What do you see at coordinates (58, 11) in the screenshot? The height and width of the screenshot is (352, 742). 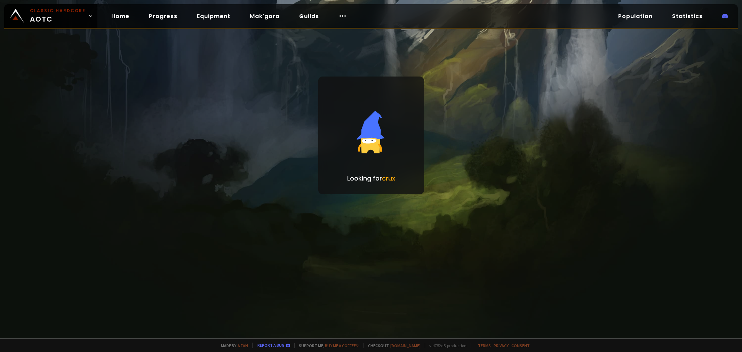 I see `small: Classic Hardcore` at bounding box center [58, 11].